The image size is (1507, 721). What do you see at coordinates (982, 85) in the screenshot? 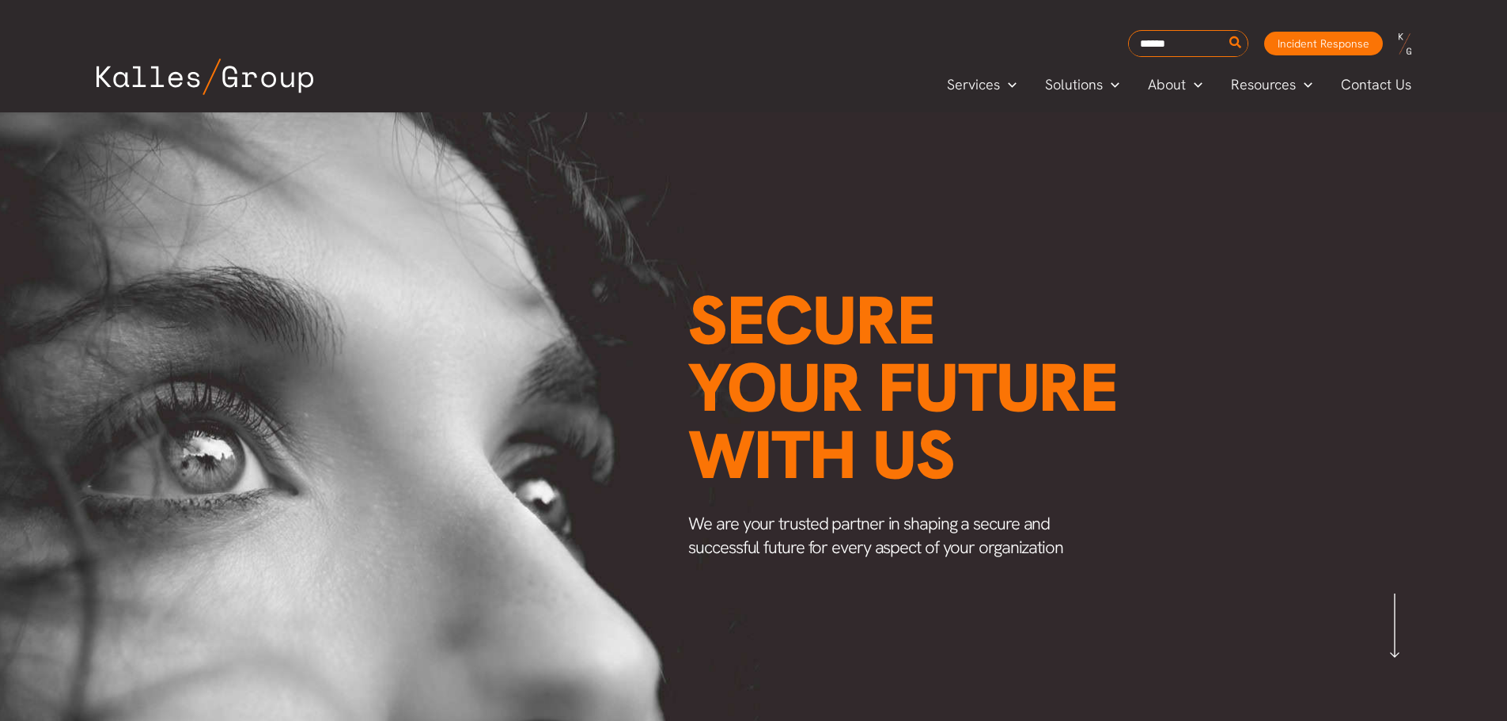
I see `a: ServicesMenu Toggle` at bounding box center [982, 85].